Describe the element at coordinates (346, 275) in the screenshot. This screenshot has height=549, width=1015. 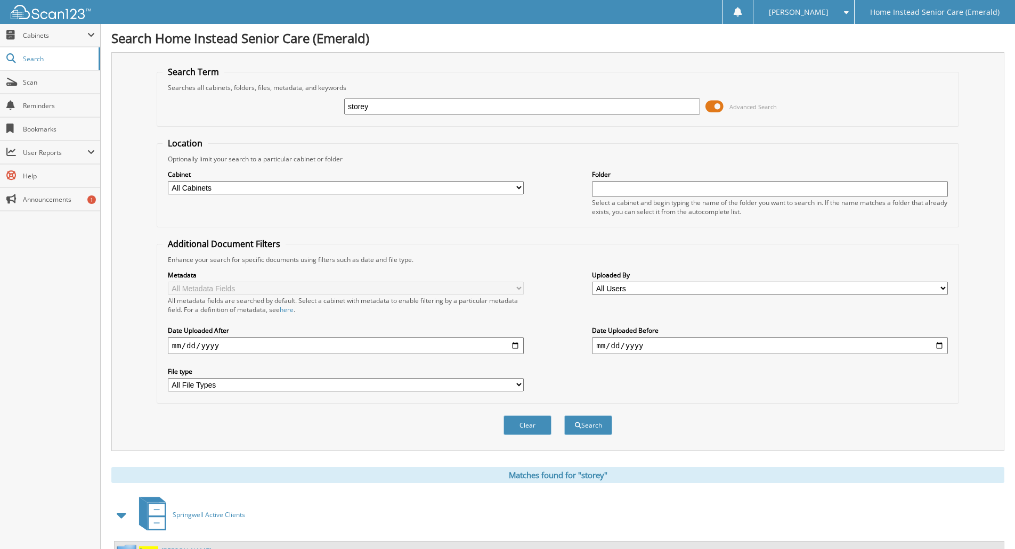
I see `label: Metadata` at that location.